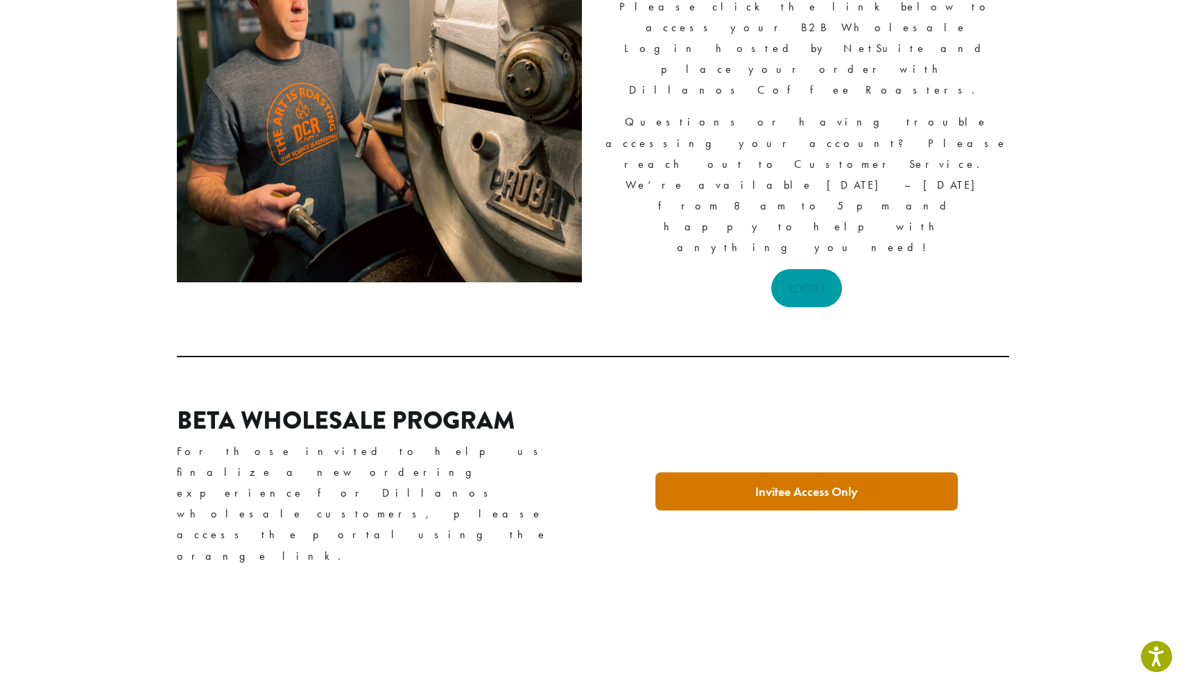 The height and width of the screenshot is (686, 1186). What do you see at coordinates (379, 503) in the screenshot?
I see `p: For those invited to help us finalize a new ordering experience for Dillanos wholesale customers,...` at bounding box center [379, 503].